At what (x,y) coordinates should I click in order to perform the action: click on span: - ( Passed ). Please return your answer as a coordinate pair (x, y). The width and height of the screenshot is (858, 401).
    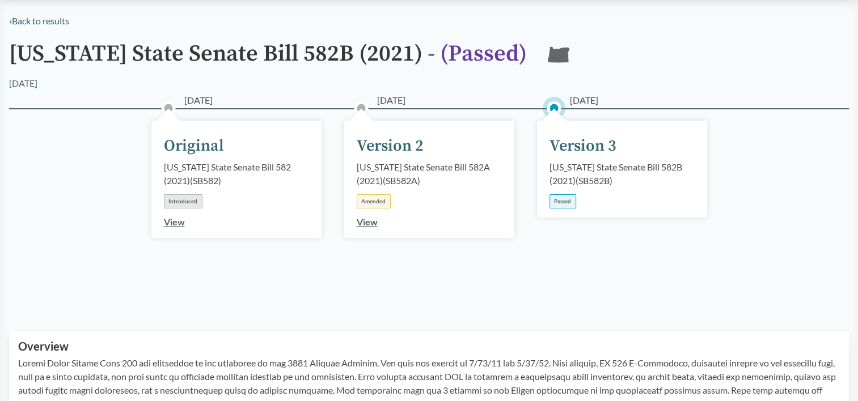
    Looking at the image, I should click on (477, 54).